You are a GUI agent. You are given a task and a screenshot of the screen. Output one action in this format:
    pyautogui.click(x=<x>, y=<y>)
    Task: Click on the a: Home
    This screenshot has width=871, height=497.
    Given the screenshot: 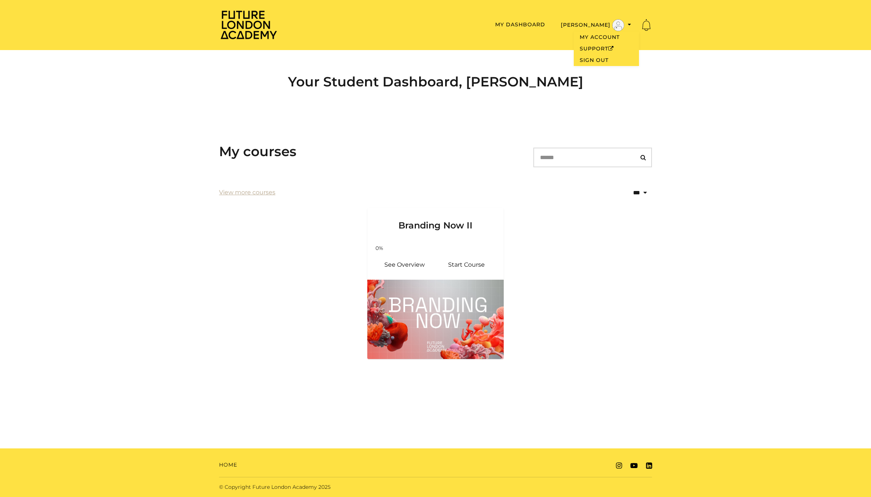 What is the action you would take?
    pyautogui.click(x=228, y=464)
    